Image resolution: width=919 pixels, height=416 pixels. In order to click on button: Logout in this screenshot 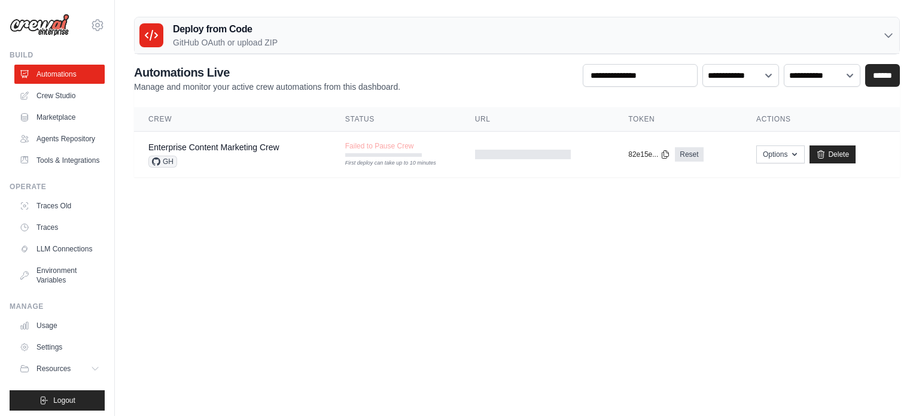, I will do `click(57, 400)`.